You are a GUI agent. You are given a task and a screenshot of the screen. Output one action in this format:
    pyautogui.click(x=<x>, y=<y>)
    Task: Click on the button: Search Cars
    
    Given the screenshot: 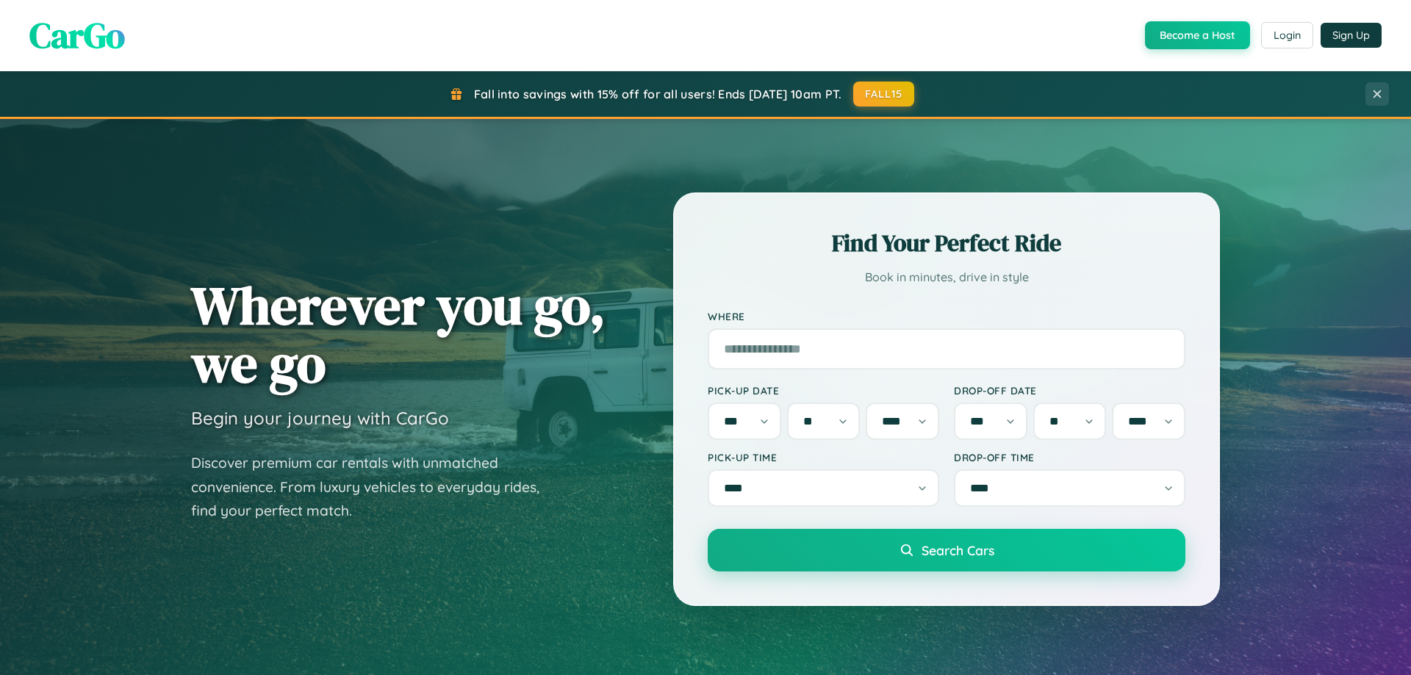 What is the action you would take?
    pyautogui.click(x=946, y=550)
    